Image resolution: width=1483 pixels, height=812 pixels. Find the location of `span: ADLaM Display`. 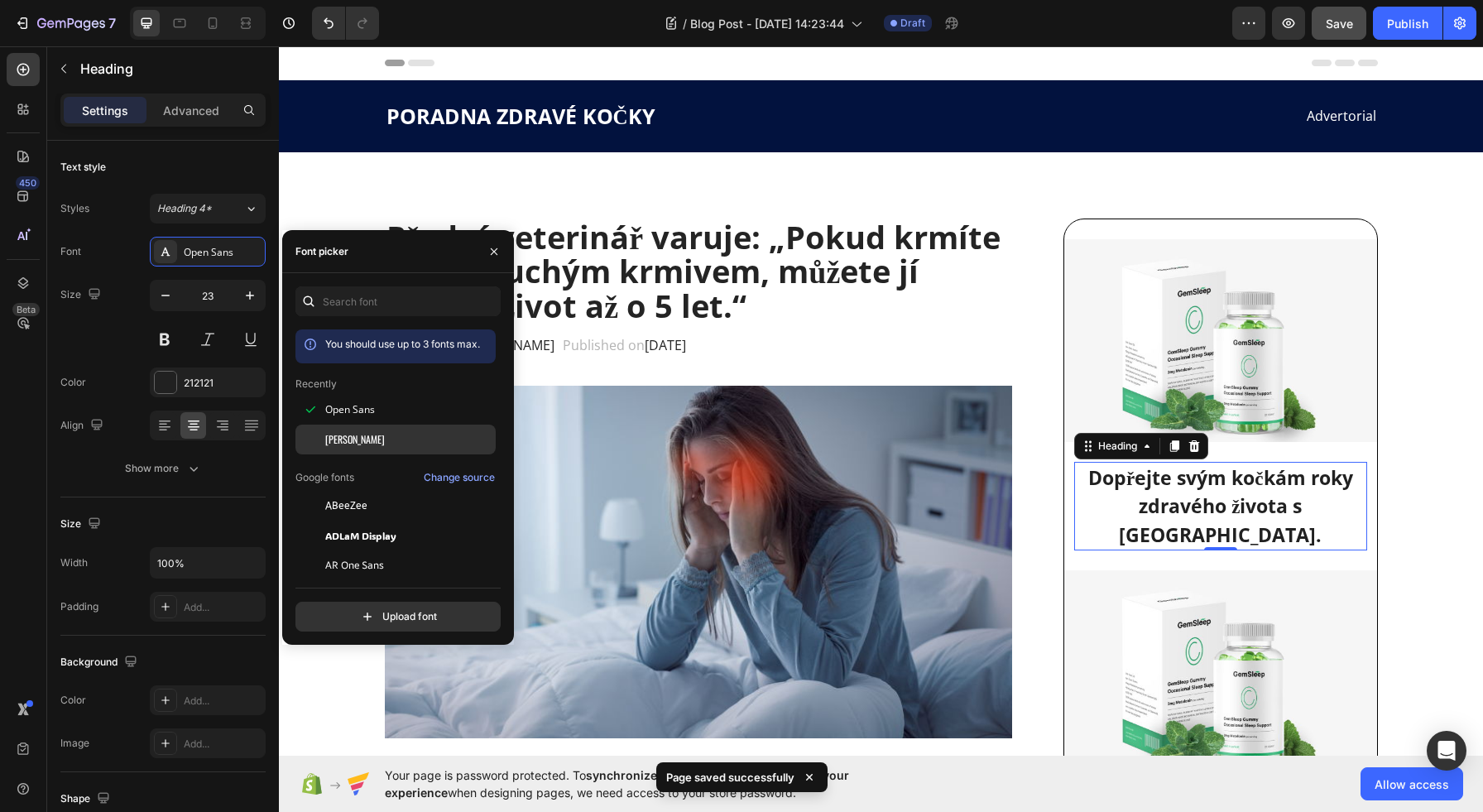

span: ADLaM Display is located at coordinates (361, 536).